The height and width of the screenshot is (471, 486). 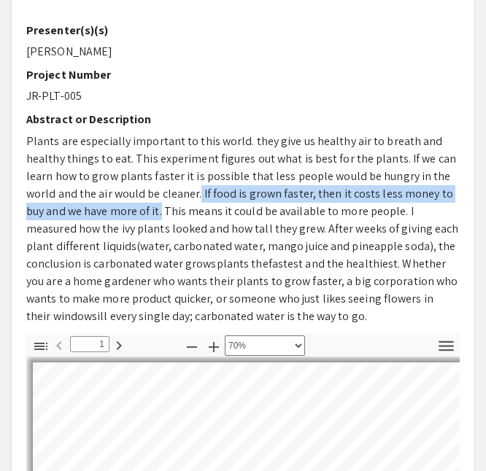 What do you see at coordinates (59, 344) in the screenshot?
I see `button: Previous Page` at bounding box center [59, 344].